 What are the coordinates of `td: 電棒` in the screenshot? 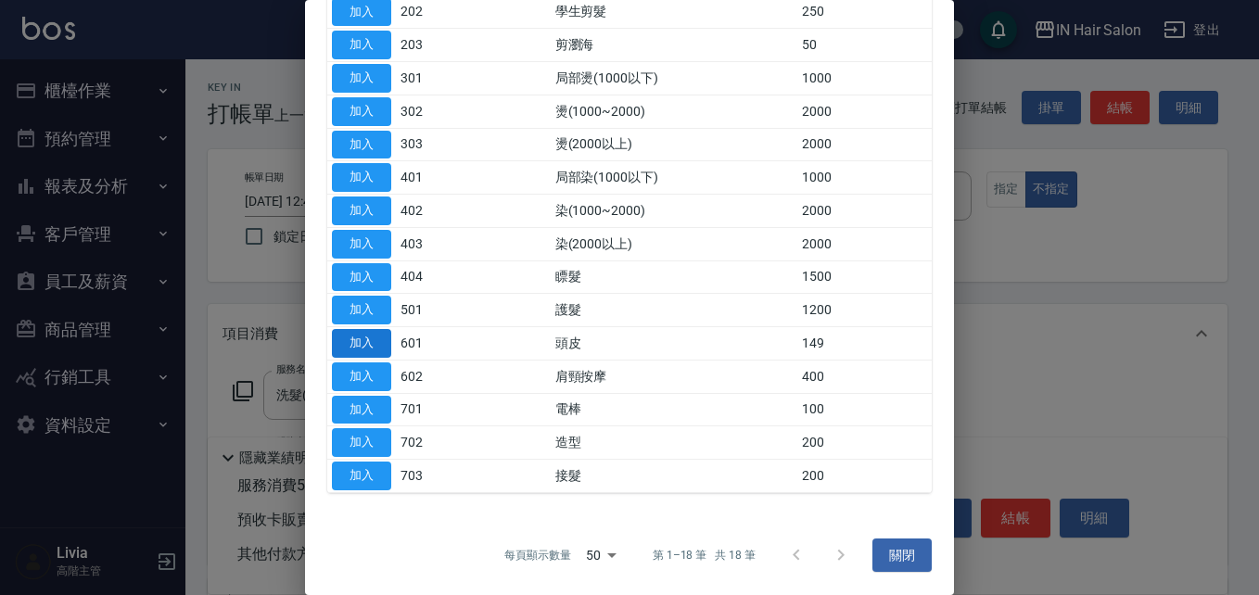 It's located at (674, 410).